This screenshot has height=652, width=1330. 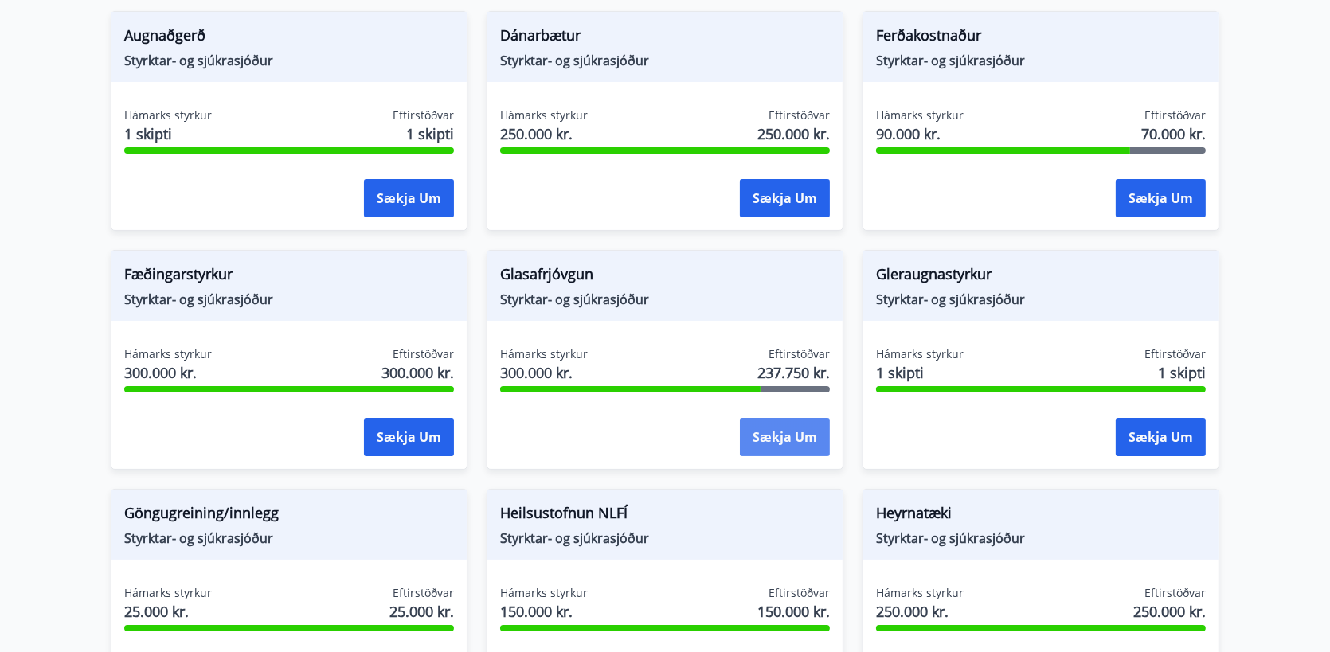 What do you see at coordinates (1041, 38) in the screenshot?
I see `span: Ferðakostnaður` at bounding box center [1041, 38].